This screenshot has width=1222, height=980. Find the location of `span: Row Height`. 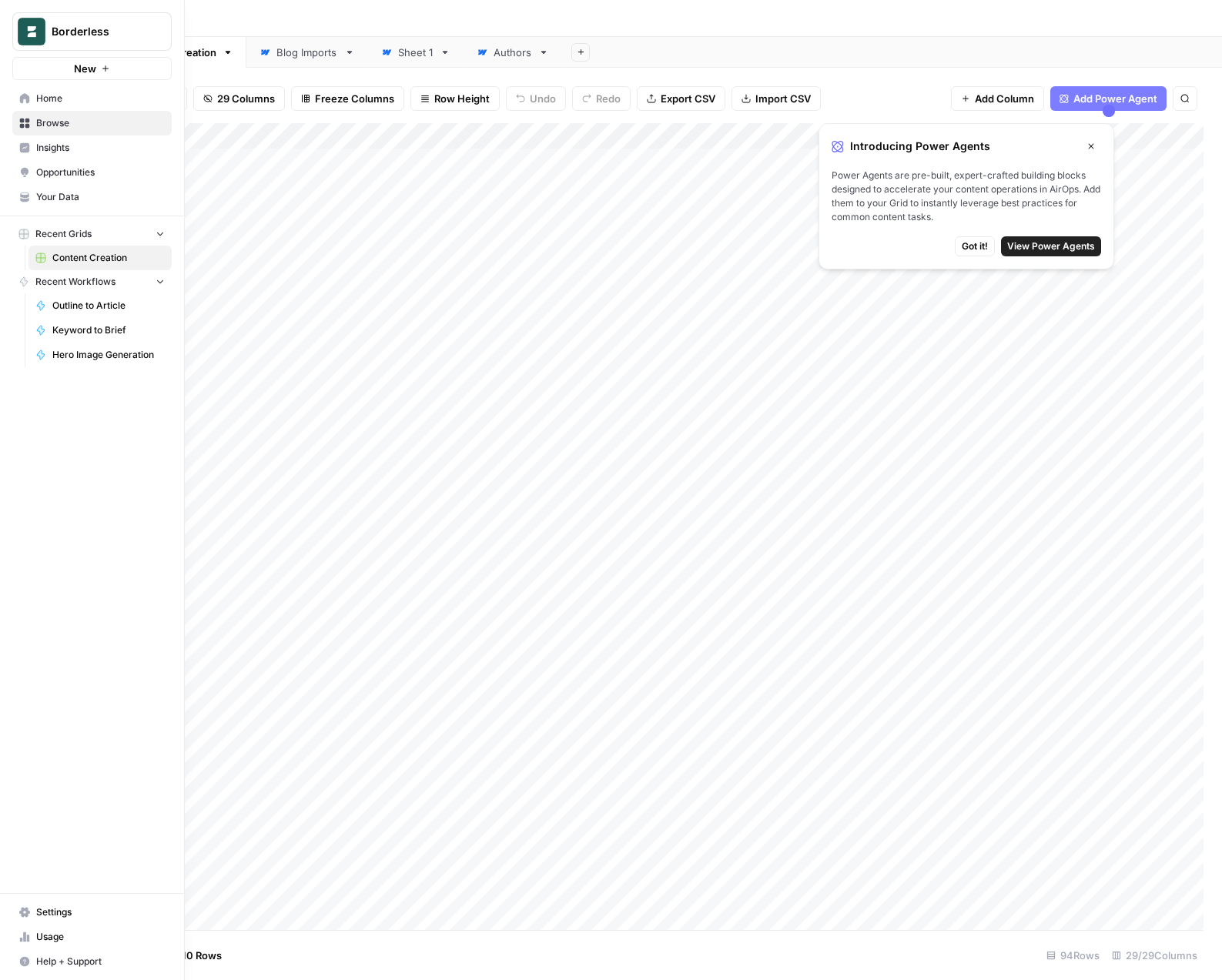

span: Row Height is located at coordinates (462, 98).